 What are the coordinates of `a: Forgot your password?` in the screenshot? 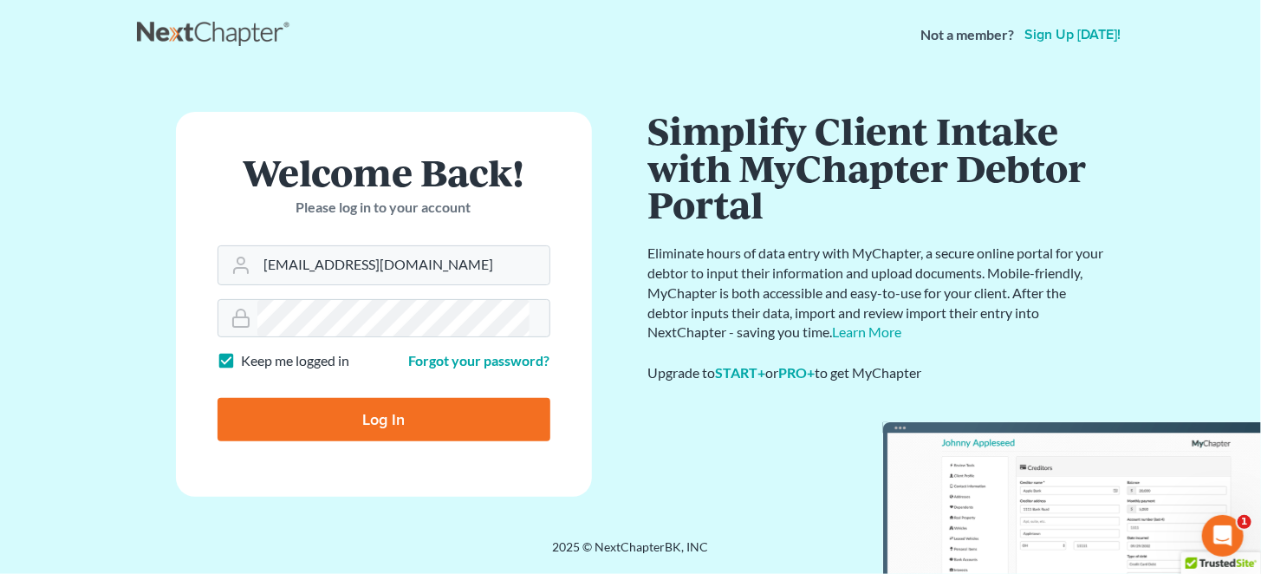 It's located at (479, 360).